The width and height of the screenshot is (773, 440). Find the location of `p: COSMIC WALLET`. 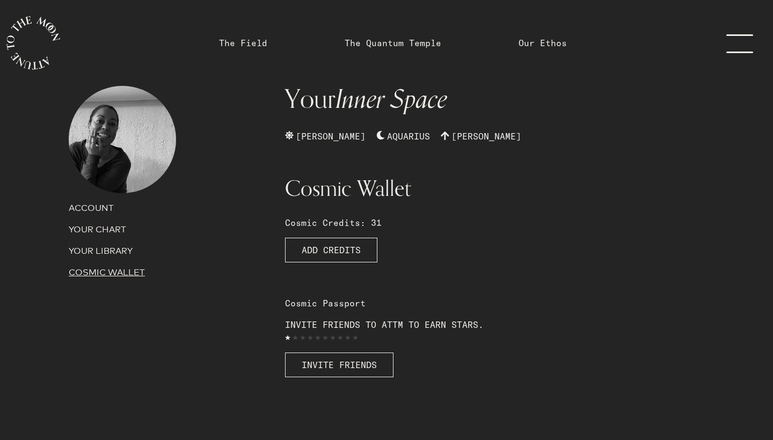

p: COSMIC WALLET is located at coordinates (170, 273).